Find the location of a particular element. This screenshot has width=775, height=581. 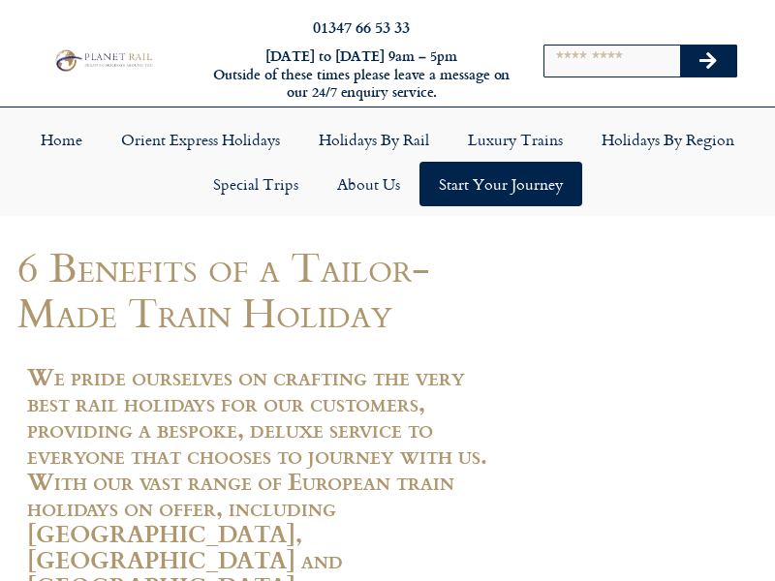

a: Holidays by Rail is located at coordinates (374, 139).